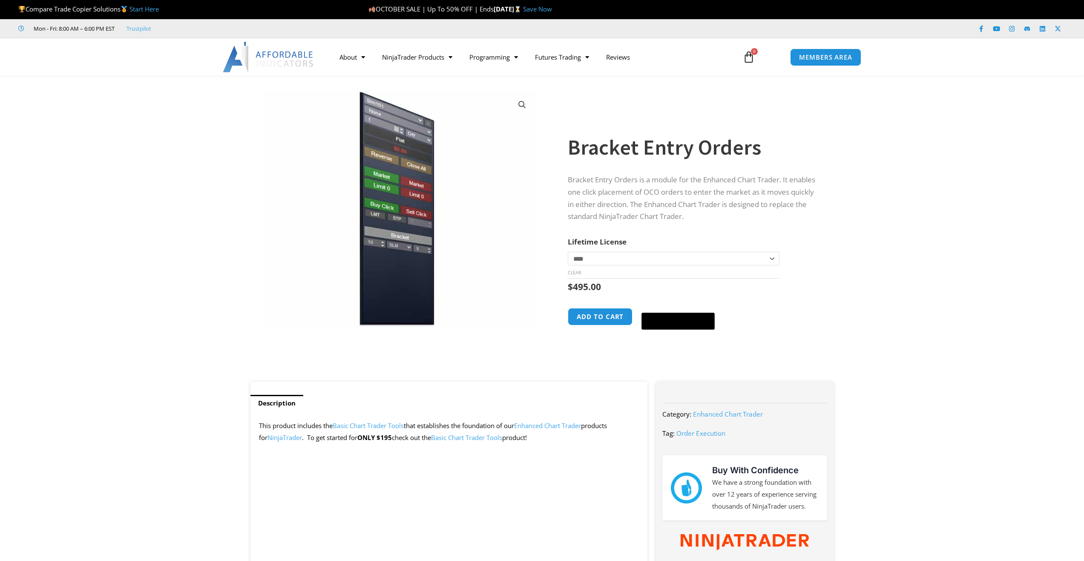 Image resolution: width=1084 pixels, height=561 pixels. I want to click on a: Trustpilot, so click(139, 29).